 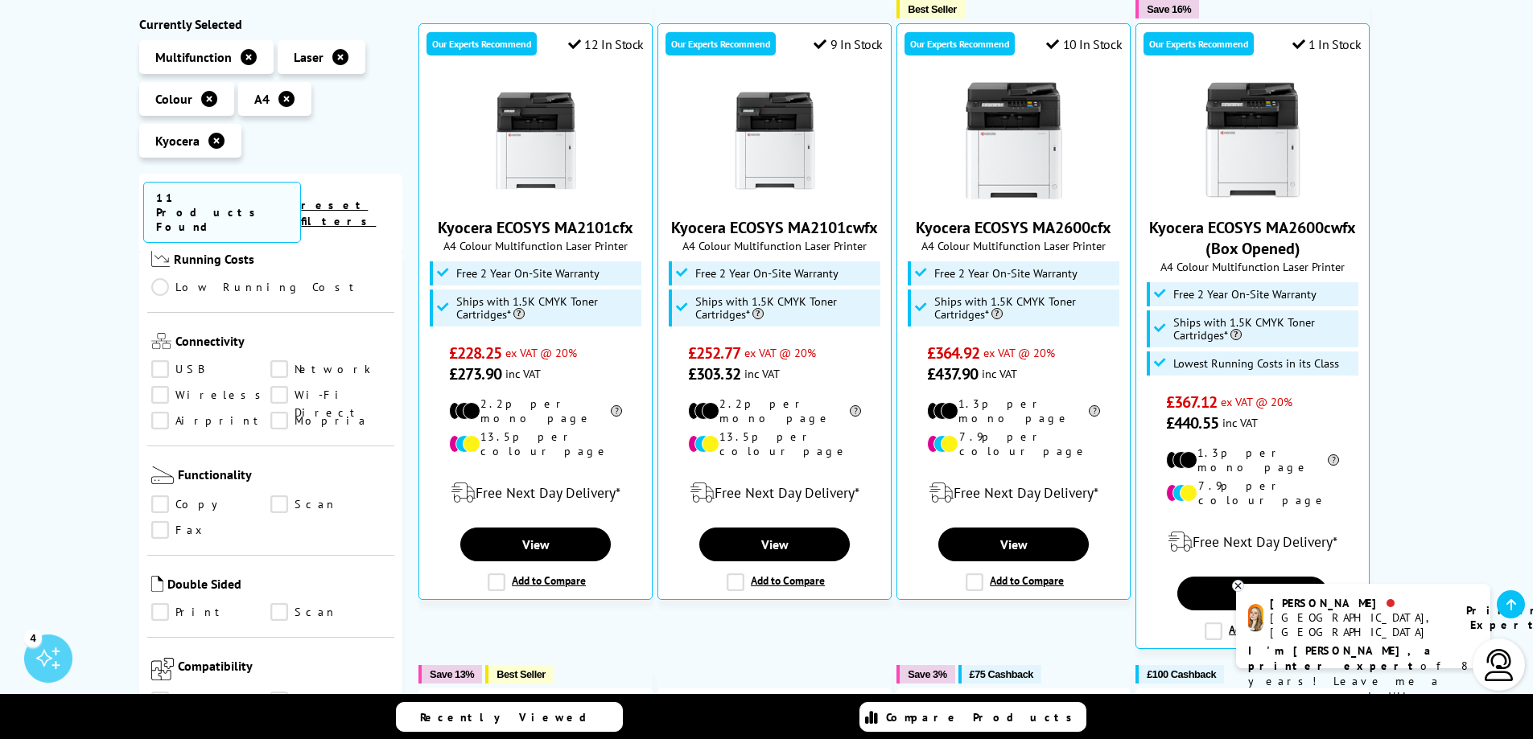 What do you see at coordinates (1013, 228) in the screenshot?
I see `a: Kyocera ECOSYS MA2600cfx` at bounding box center [1013, 228].